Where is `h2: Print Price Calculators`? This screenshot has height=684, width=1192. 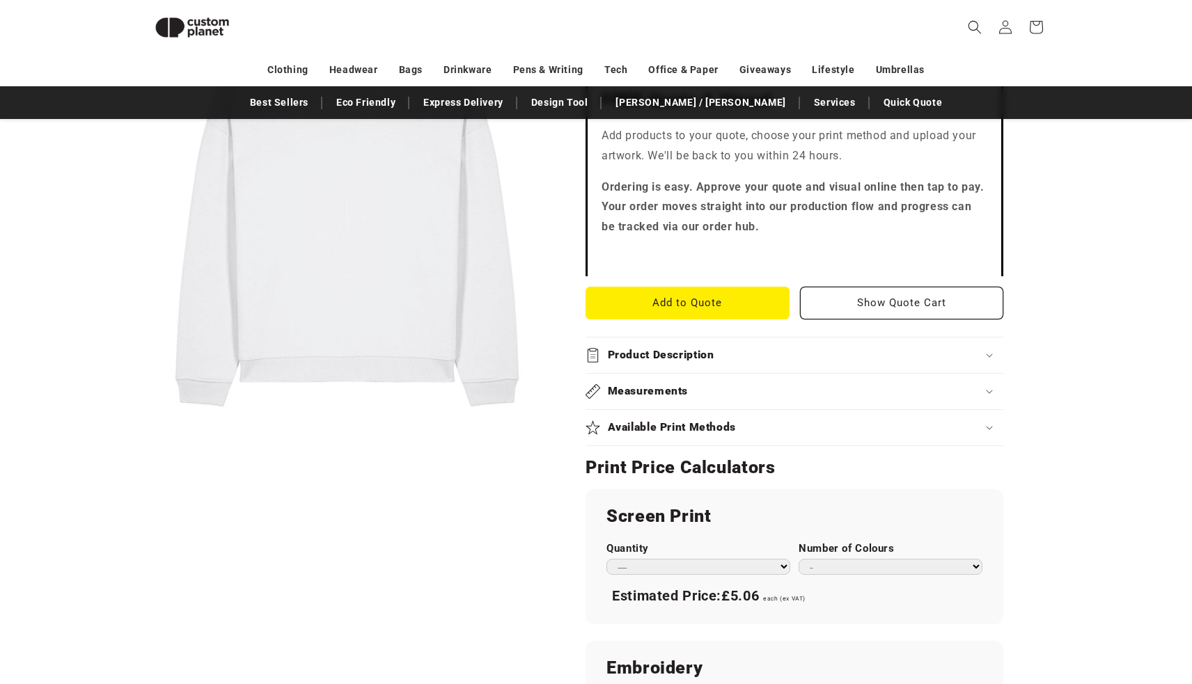 h2: Print Price Calculators is located at coordinates (794, 468).